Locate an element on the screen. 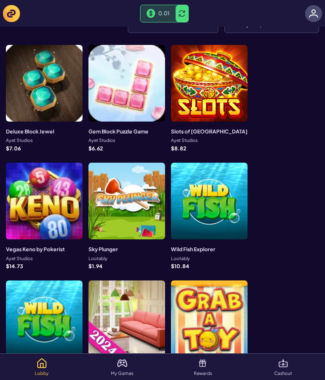 Image resolution: width=325 pixels, height=380 pixels. p: My Games is located at coordinates (122, 373).